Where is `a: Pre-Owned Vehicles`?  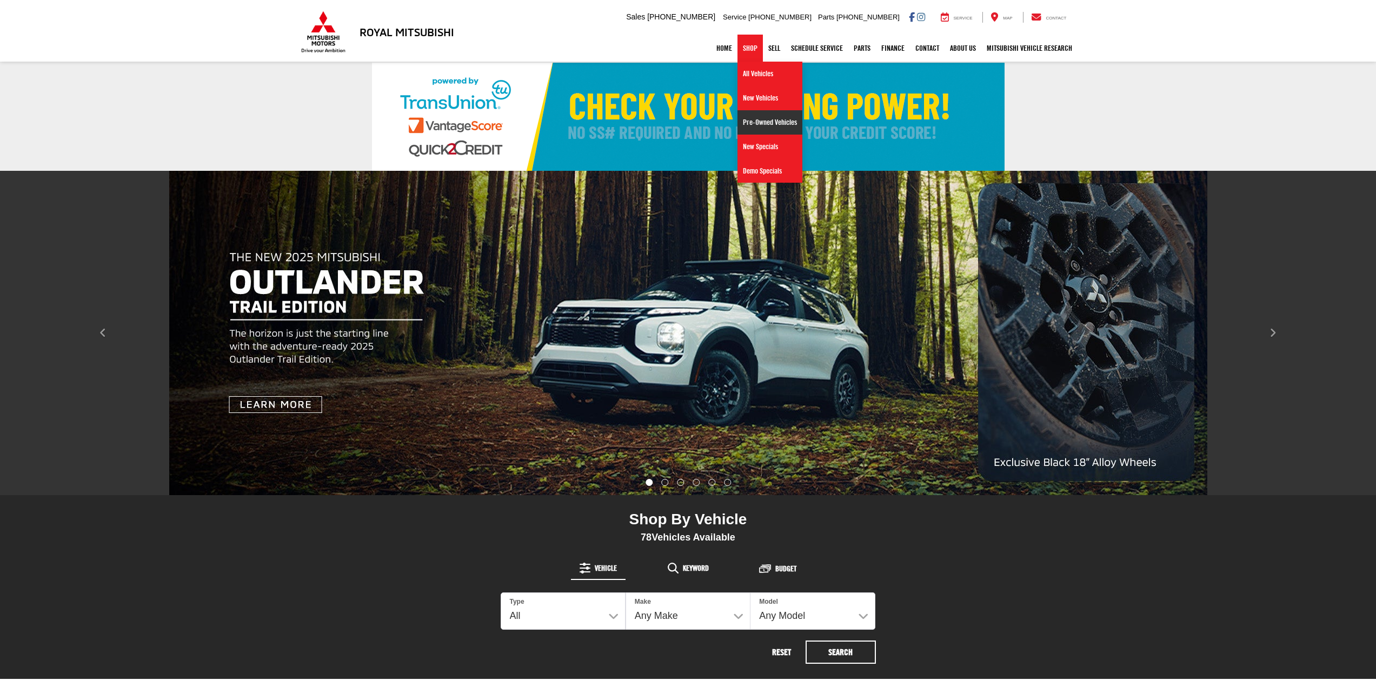 a: Pre-Owned Vehicles is located at coordinates (770, 122).